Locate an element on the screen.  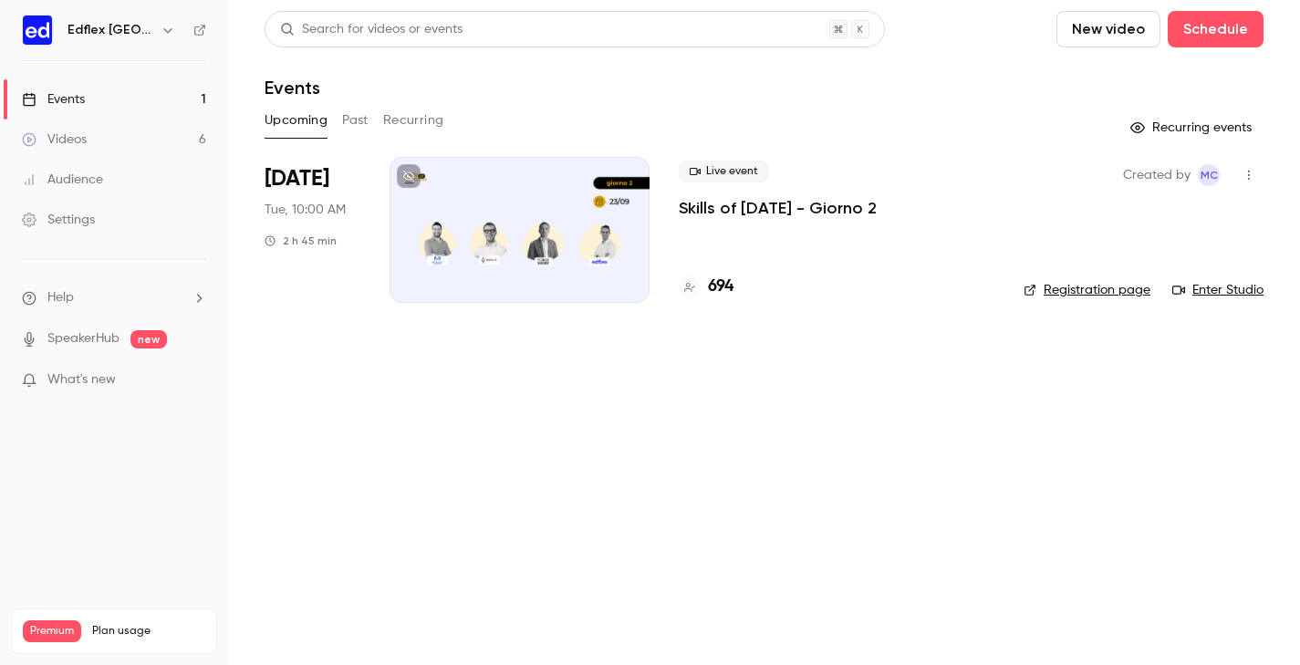
div: Sep 23 Tue, 10:00 AM (Europe/Berlin) is located at coordinates (312, 230).